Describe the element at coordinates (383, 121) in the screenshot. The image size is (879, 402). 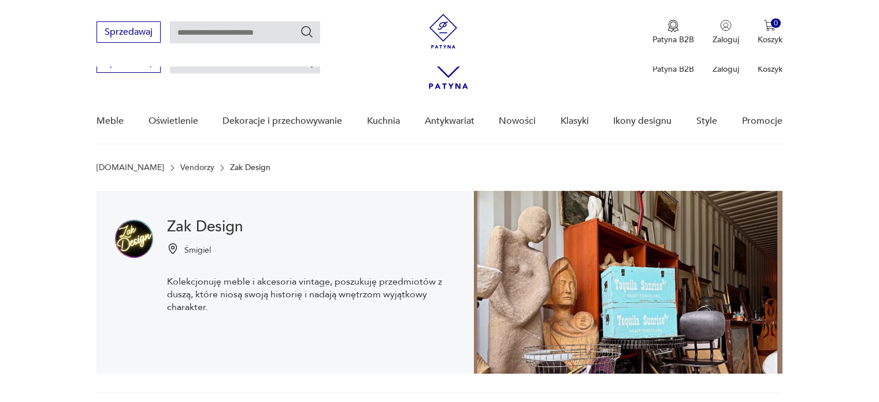
I see `a: Kuchnia` at that location.